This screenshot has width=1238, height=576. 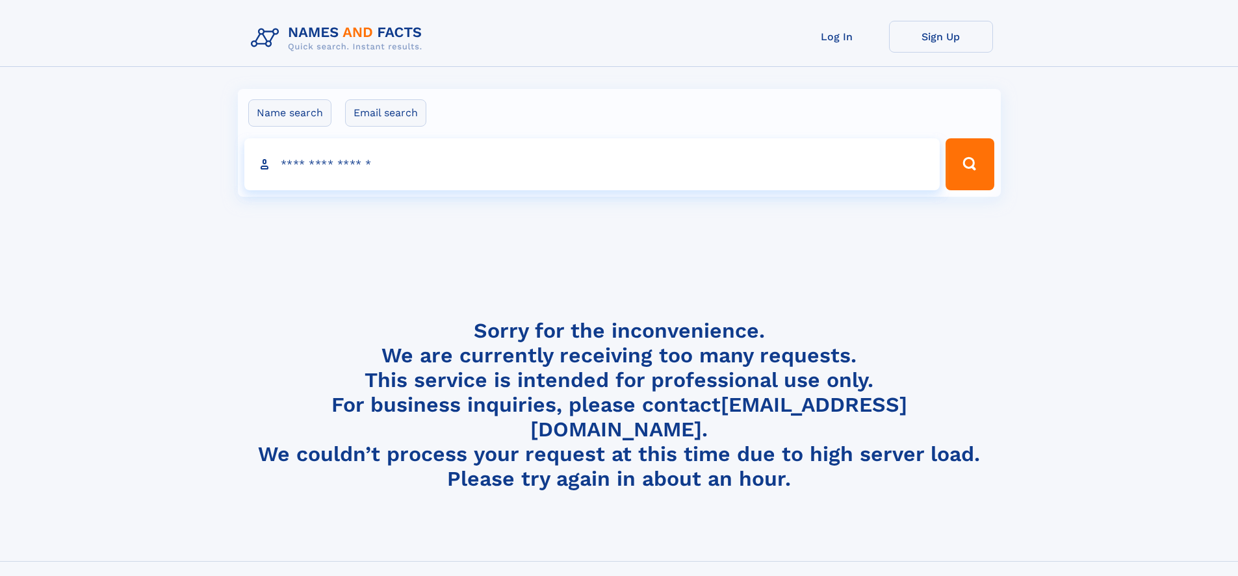 I want to click on a: Sign Up, so click(x=941, y=36).